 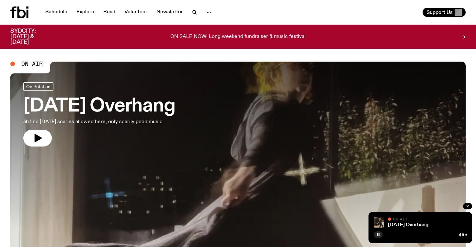 I want to click on p: ON SALE NOW! Long weekend fundraiser & music festival, so click(x=238, y=37).